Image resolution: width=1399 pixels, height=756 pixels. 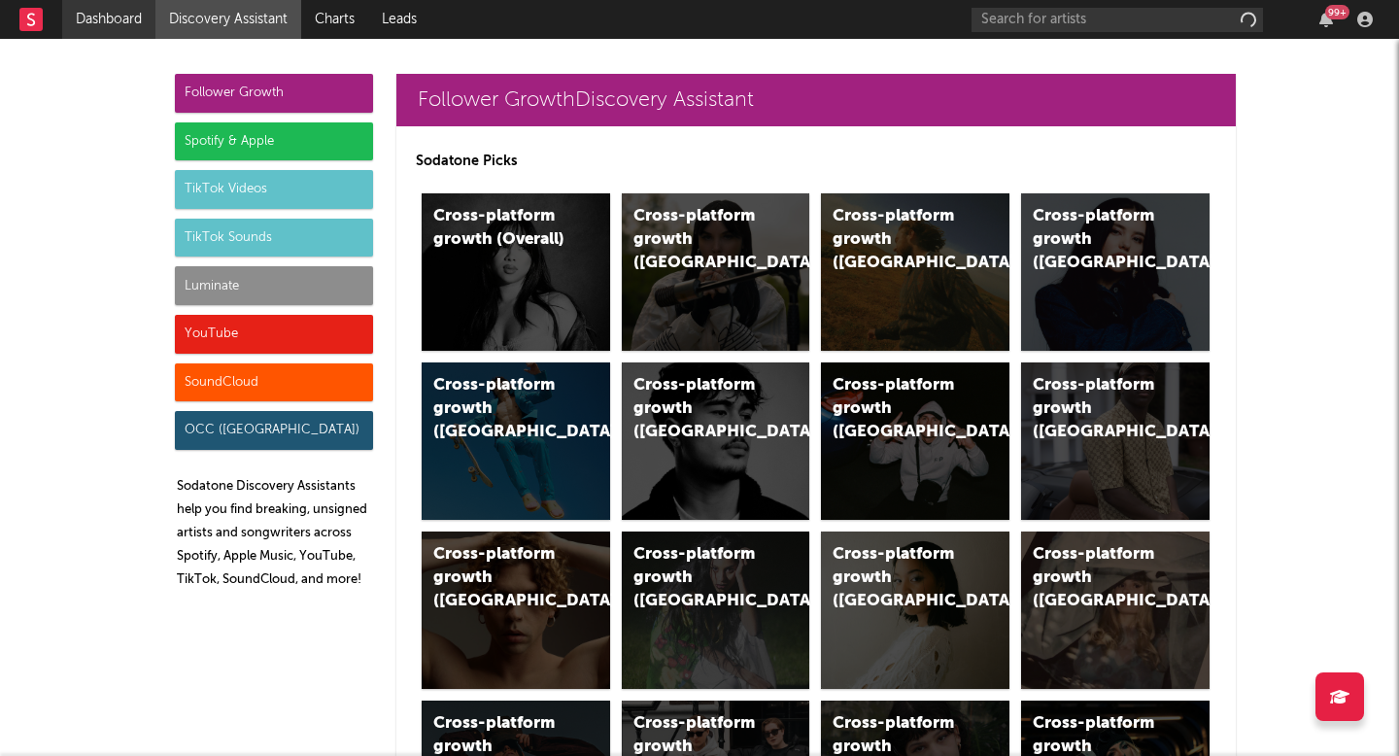 What do you see at coordinates (1326, 19) in the screenshot?
I see `button: 99+` at bounding box center [1326, 19].